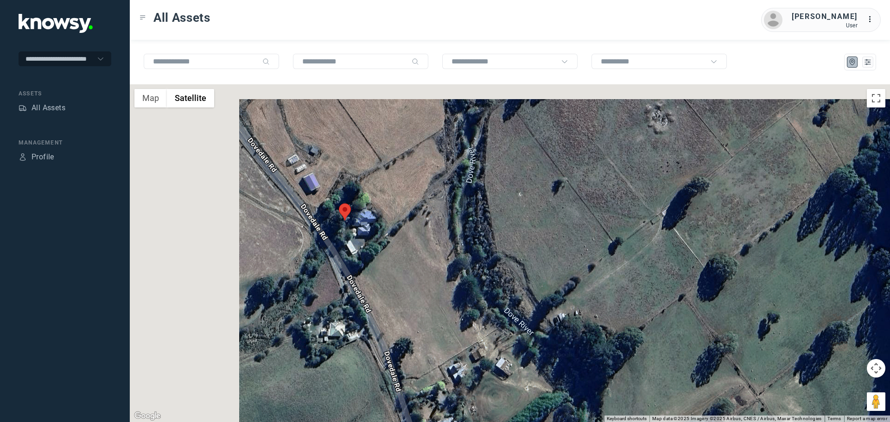 The width and height of the screenshot is (890, 422). What do you see at coordinates (868, 62) in the screenshot?
I see `div: List` at bounding box center [868, 62].